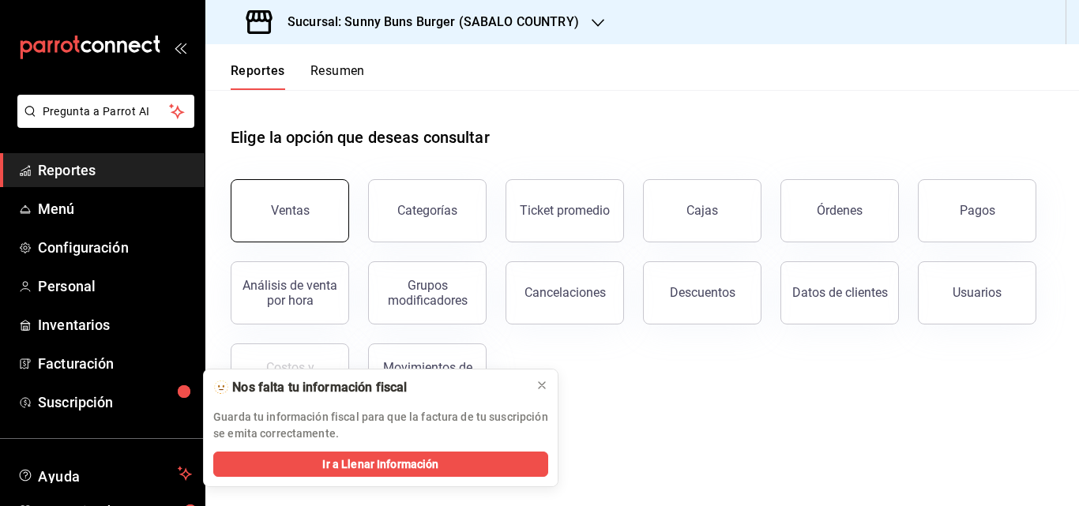  I want to click on div: Datos de clientes, so click(840, 292).